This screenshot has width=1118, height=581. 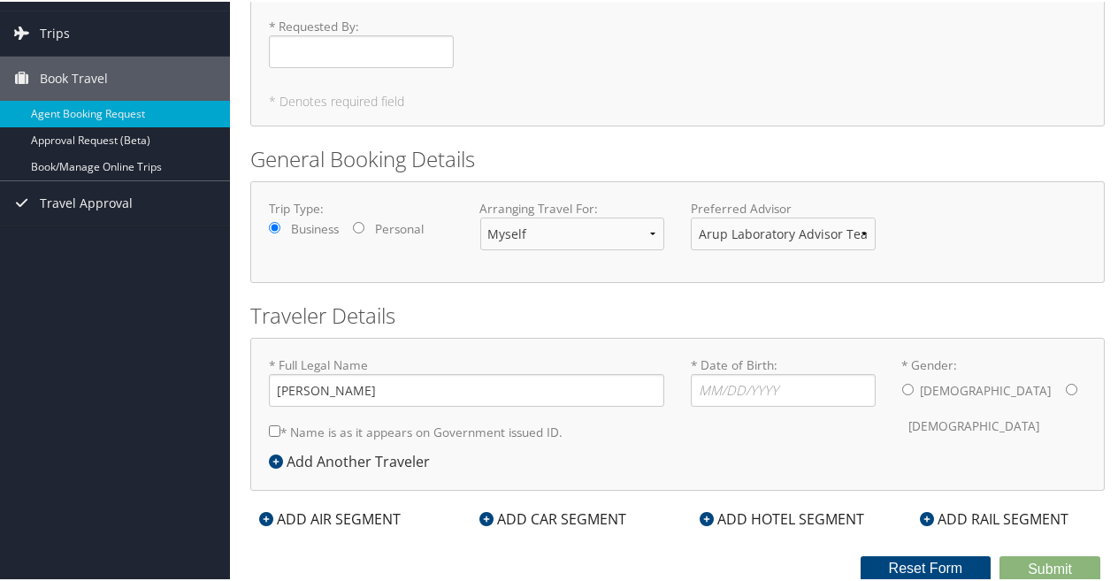 I want to click on label: * Requested By :, so click(x=361, y=41).